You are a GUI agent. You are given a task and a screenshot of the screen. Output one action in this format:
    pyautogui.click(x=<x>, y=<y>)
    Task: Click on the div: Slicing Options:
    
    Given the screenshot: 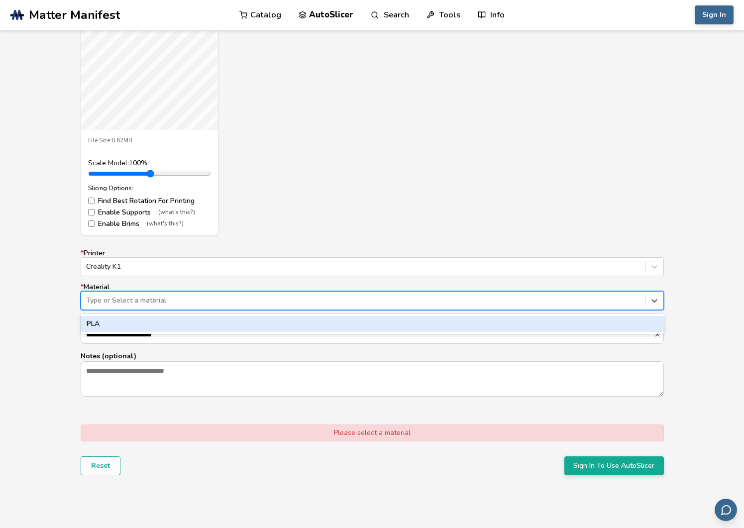 What is the action you would take?
    pyautogui.click(x=149, y=188)
    